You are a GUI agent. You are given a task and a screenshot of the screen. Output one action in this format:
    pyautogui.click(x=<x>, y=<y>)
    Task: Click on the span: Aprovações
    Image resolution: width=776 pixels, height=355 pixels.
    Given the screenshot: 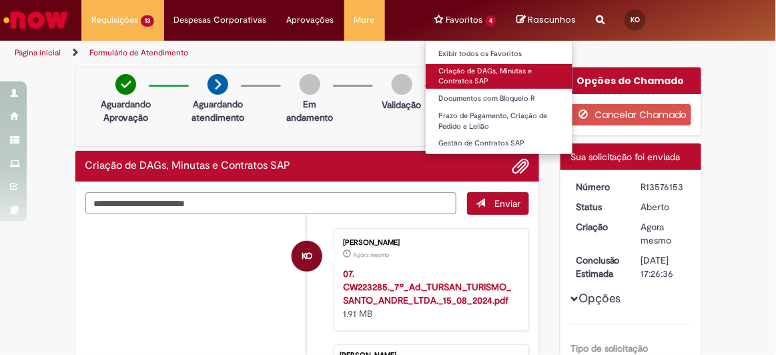 What is the action you would take?
    pyautogui.click(x=310, y=20)
    